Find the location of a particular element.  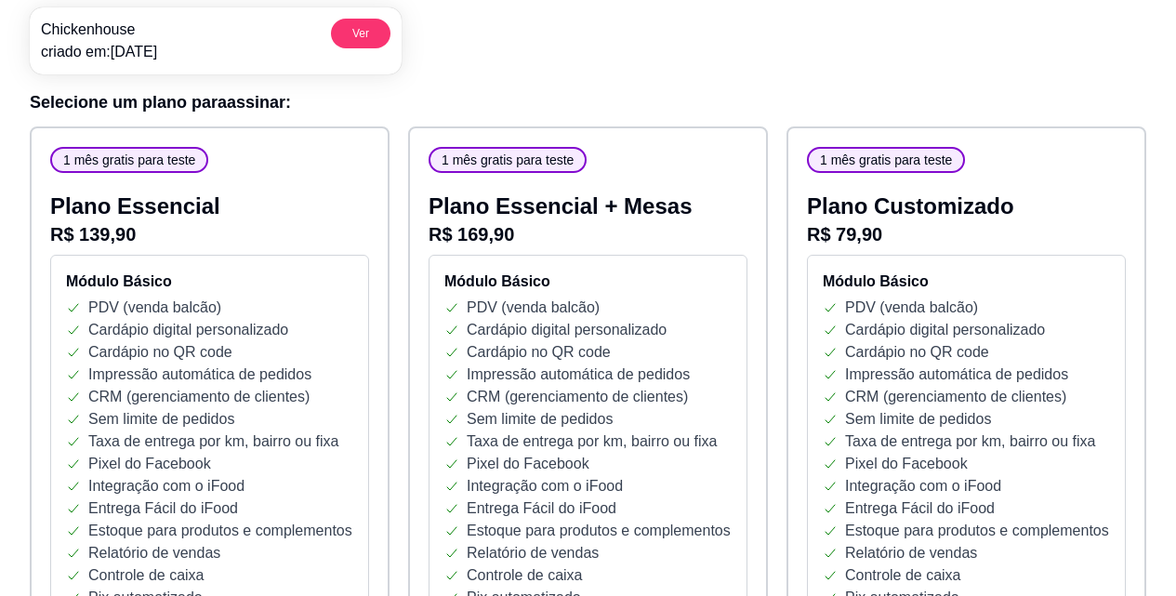

img: website_grey.svg is located at coordinates (37, 56).